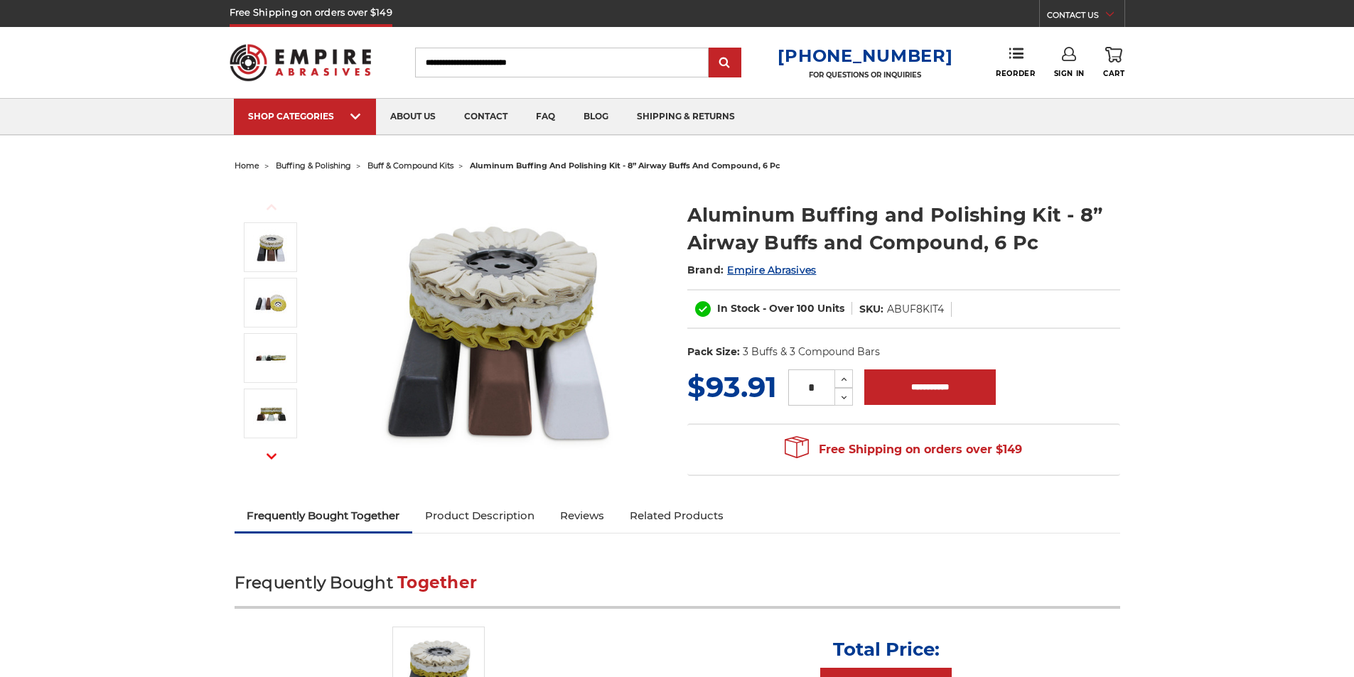 Image resolution: width=1354 pixels, height=677 pixels. I want to click on span: Cart, so click(1114, 73).